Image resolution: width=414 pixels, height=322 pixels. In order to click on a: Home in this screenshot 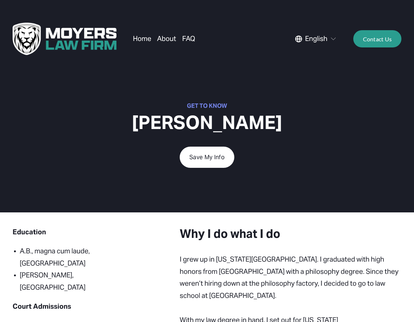, I will do `click(142, 39)`.